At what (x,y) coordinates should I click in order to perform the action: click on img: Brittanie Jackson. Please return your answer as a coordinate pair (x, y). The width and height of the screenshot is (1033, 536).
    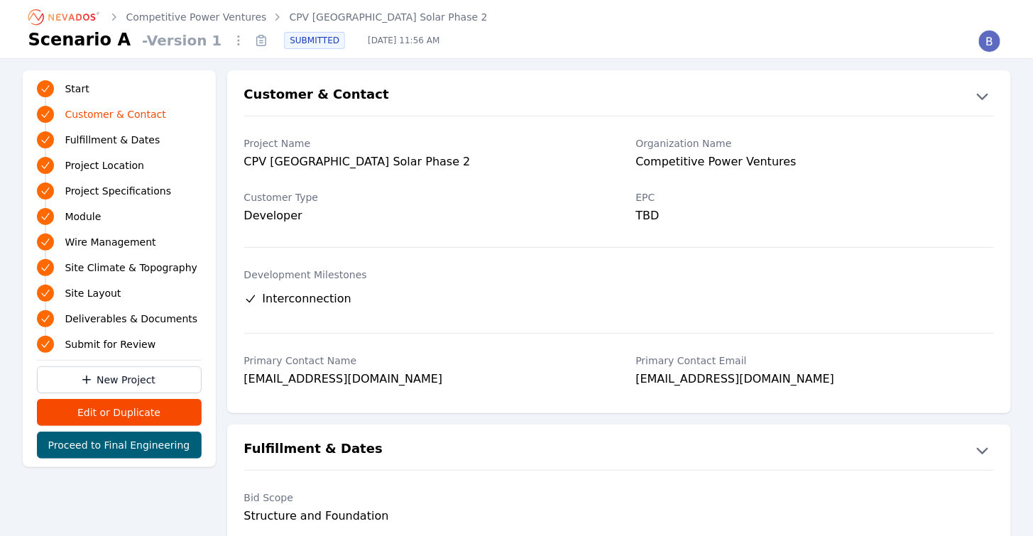
    Looking at the image, I should click on (990, 41).